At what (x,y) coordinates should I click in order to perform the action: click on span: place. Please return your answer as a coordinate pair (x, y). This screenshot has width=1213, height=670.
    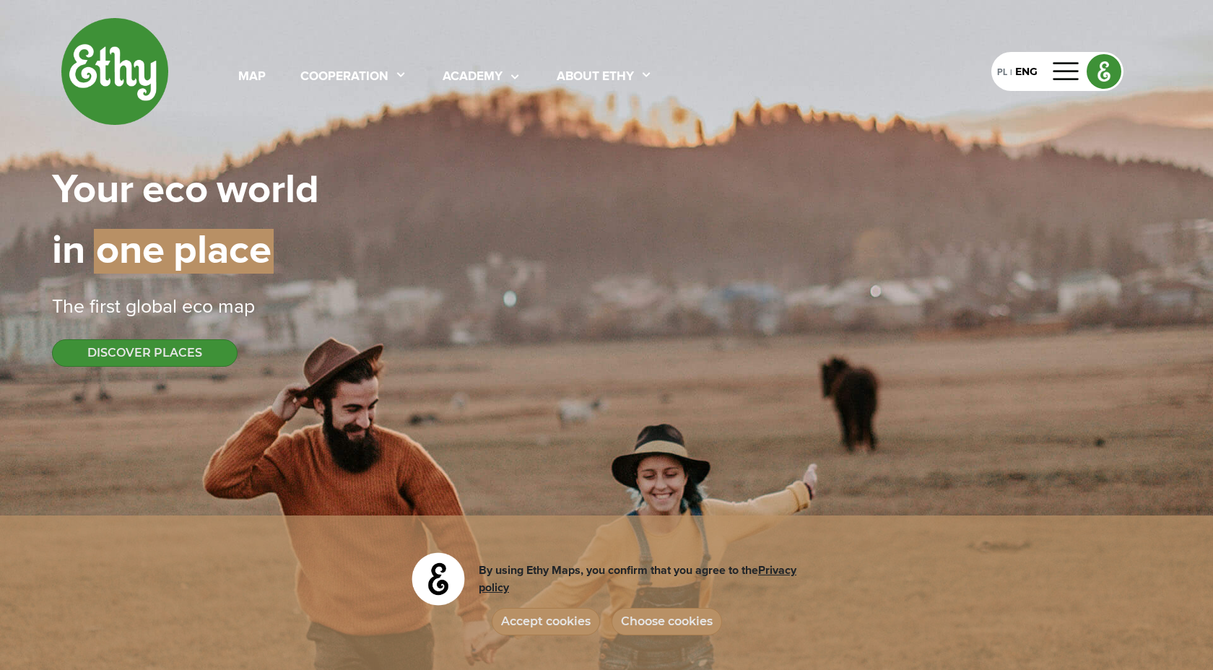
    Looking at the image, I should click on (223, 251).